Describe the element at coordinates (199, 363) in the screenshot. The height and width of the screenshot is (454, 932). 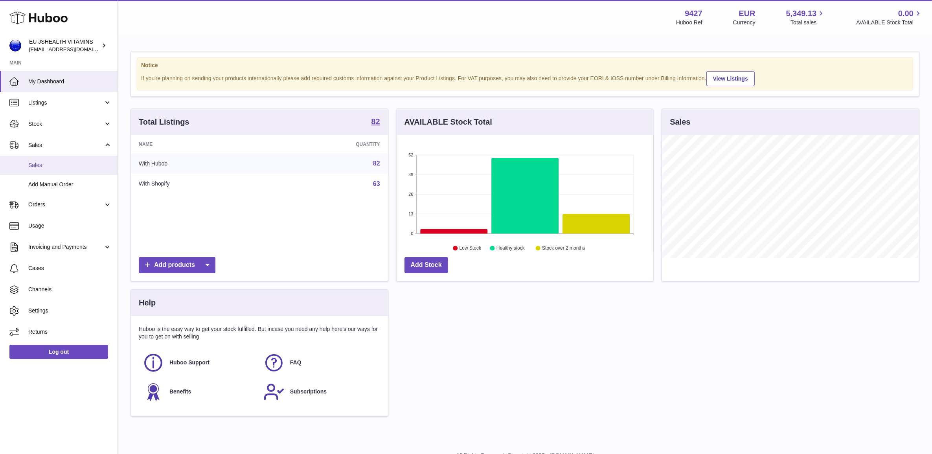
I see `a: Huboo Support` at that location.